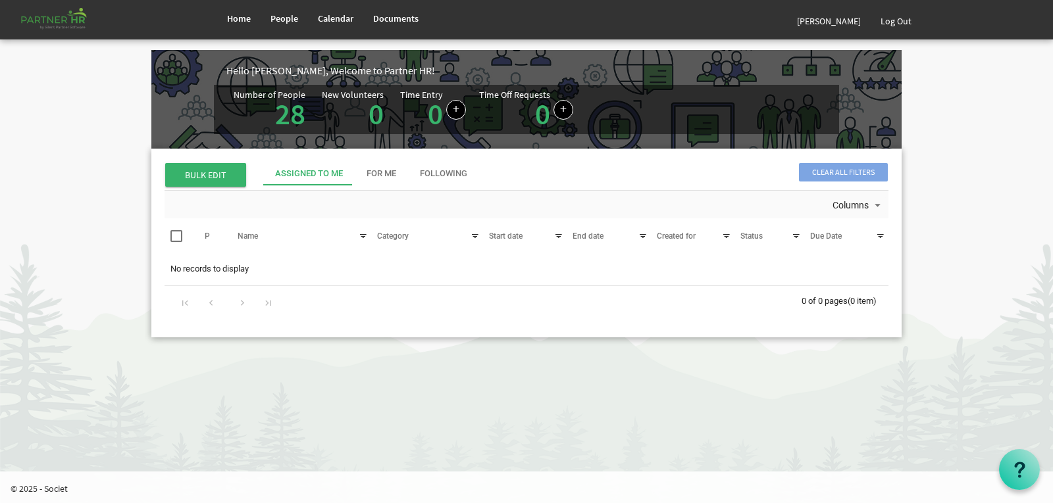  What do you see at coordinates (269, 95) in the screenshot?
I see `div: Number of People` at bounding box center [269, 95].